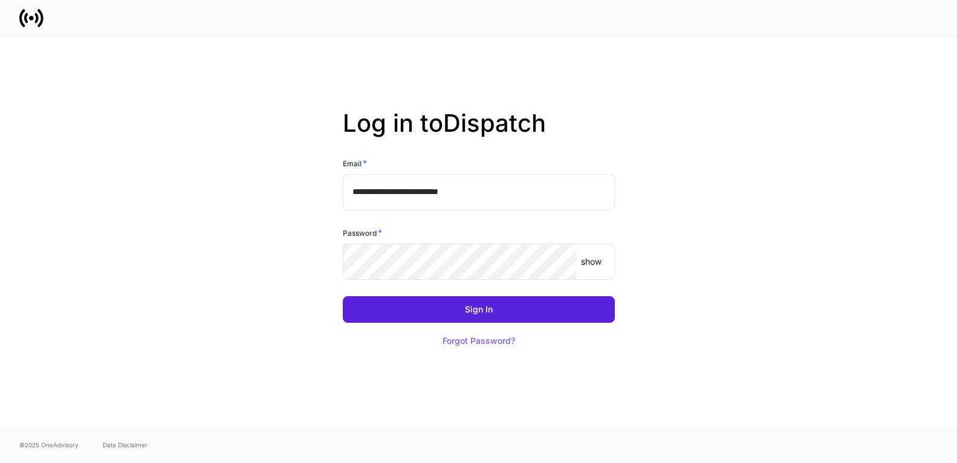 This screenshot has height=463, width=957. I want to click on span: © 2025 OneAdvisory, so click(49, 445).